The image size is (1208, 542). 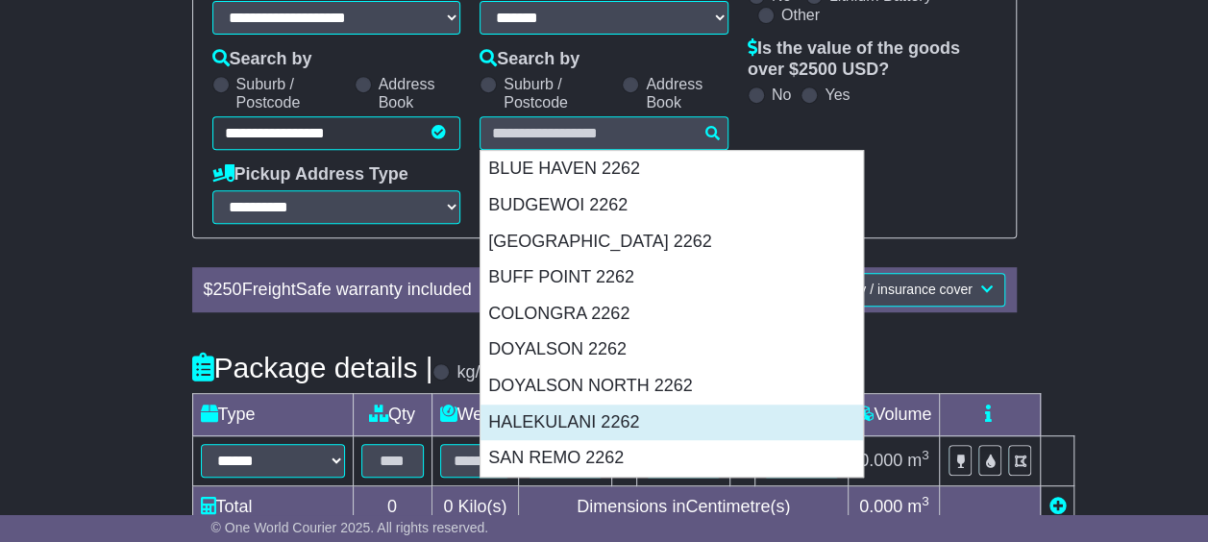 I want to click on td: Volume, so click(x=894, y=415).